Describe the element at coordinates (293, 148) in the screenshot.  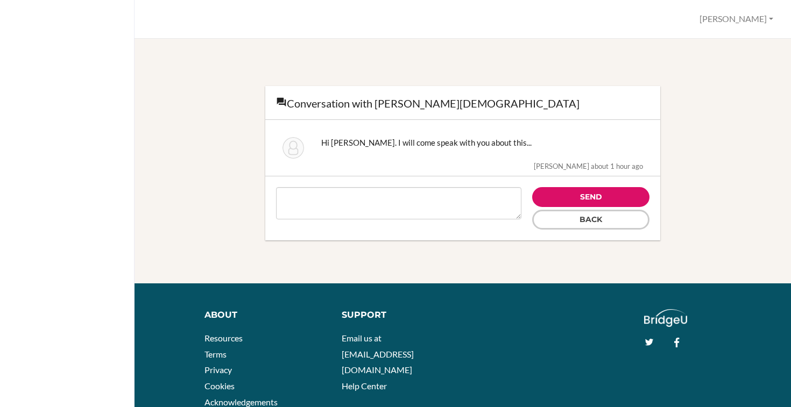
I see `img: Kelley Christman` at that location.